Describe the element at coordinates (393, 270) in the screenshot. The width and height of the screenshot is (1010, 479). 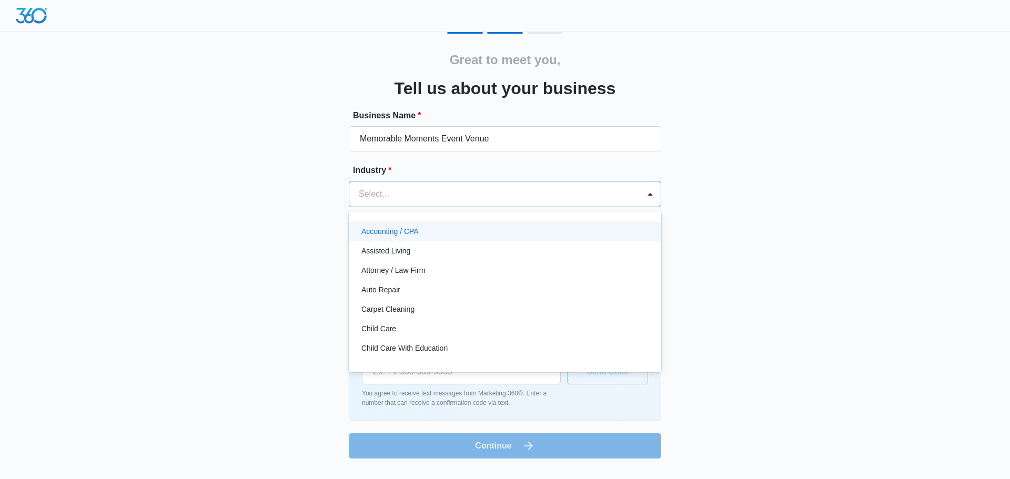
I see `p: Attorney / Law Firm` at that location.